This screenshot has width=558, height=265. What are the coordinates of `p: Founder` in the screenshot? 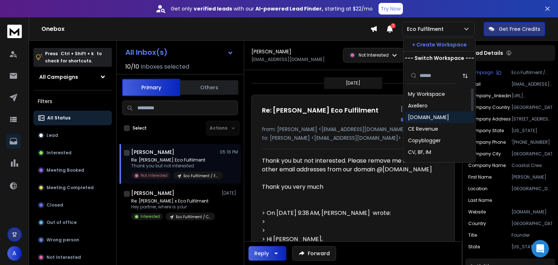 It's located at (532, 235).